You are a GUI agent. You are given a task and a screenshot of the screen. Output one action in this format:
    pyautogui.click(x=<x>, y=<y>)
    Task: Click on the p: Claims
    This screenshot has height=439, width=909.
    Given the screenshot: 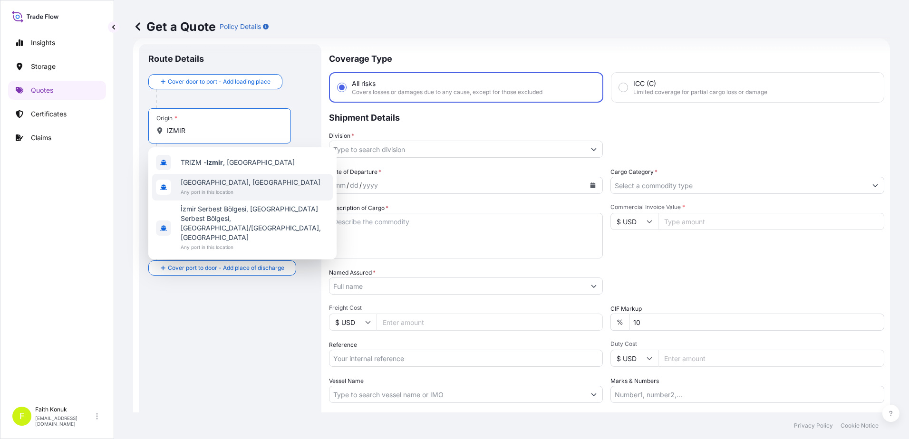 What is the action you would take?
    pyautogui.click(x=41, y=138)
    